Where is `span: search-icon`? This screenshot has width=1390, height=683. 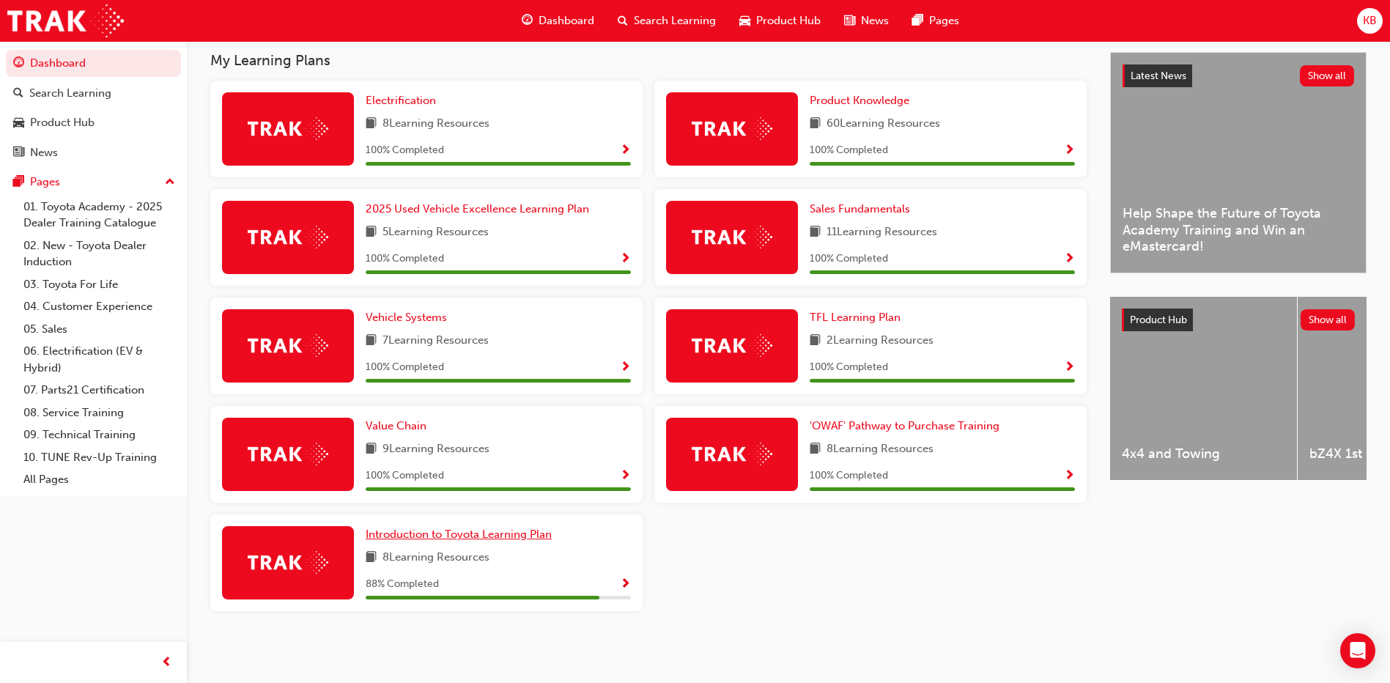
span: search-icon is located at coordinates (623, 21).